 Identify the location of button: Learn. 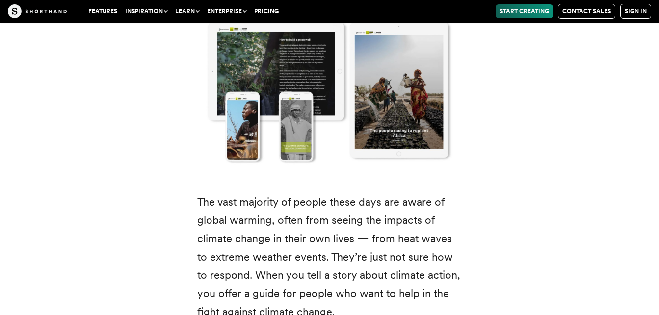
(187, 11).